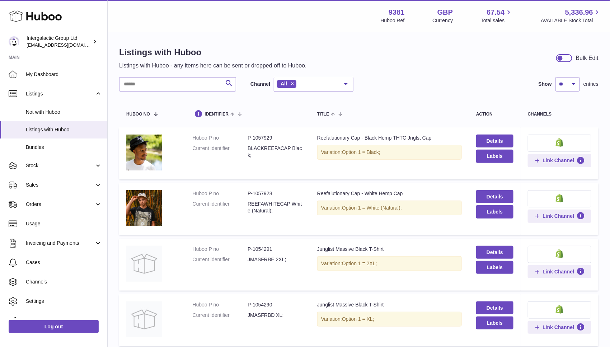 The image size is (610, 347). I want to click on span: title, so click(323, 114).